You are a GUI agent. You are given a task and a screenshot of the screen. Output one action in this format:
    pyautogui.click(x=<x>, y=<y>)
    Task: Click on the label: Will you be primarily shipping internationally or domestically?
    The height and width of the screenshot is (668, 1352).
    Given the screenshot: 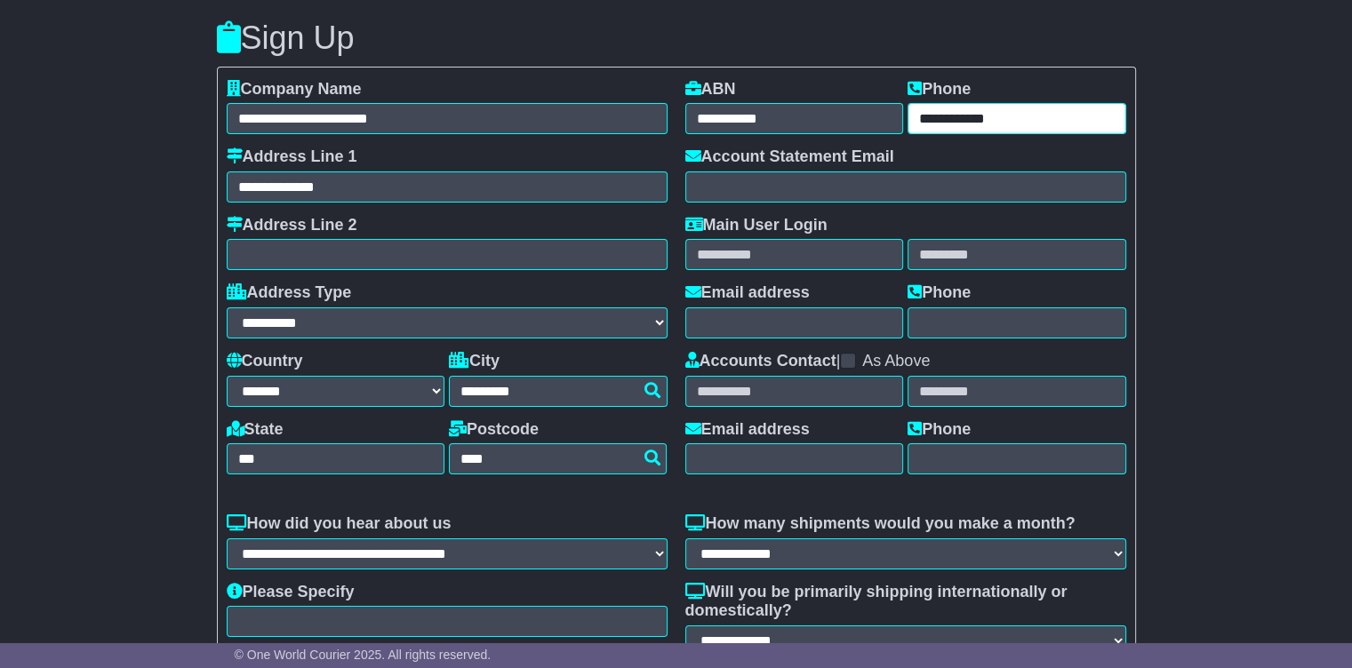 What is the action you would take?
    pyautogui.click(x=906, y=602)
    